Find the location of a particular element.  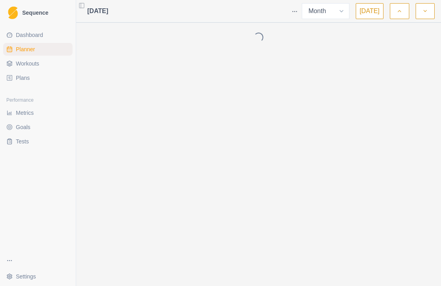

a: Goals is located at coordinates (38, 127).